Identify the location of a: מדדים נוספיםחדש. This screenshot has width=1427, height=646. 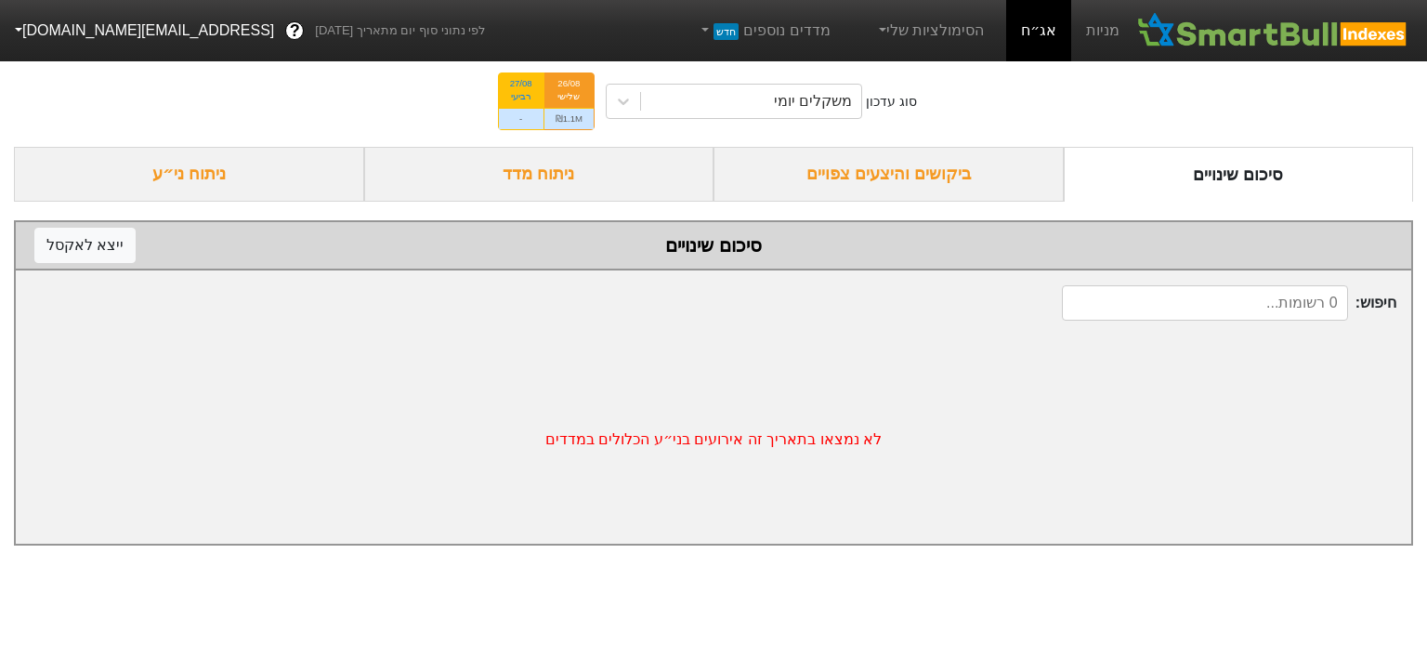
(764, 31).